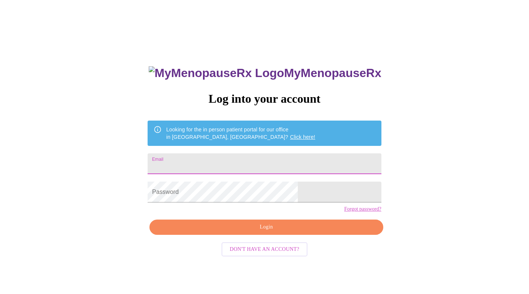 The width and height of the screenshot is (529, 294). I want to click on a: Don't have an account?, so click(264, 248).